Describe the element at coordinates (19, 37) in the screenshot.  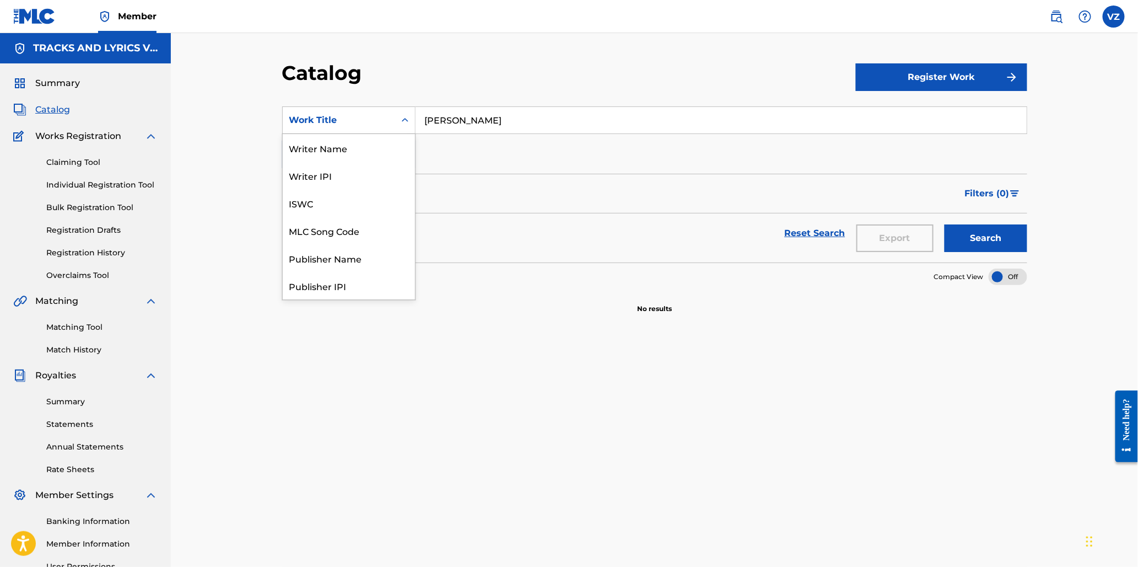
I see `div: Need help?` at that location.